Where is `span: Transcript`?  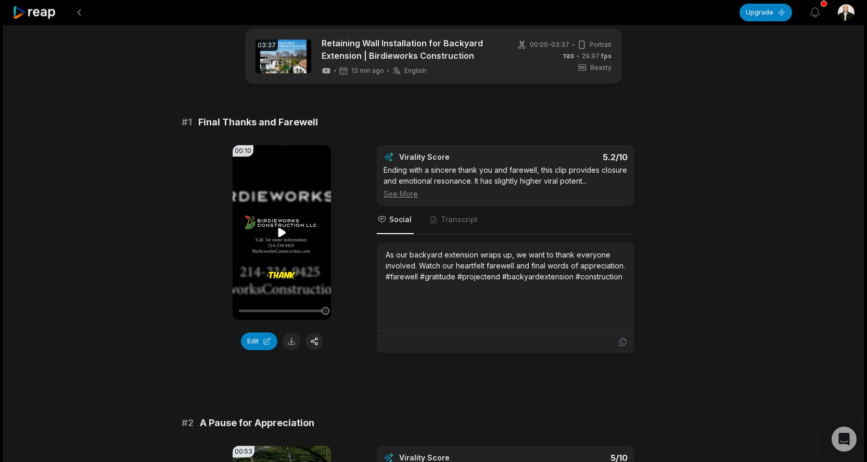 span: Transcript is located at coordinates (459, 220).